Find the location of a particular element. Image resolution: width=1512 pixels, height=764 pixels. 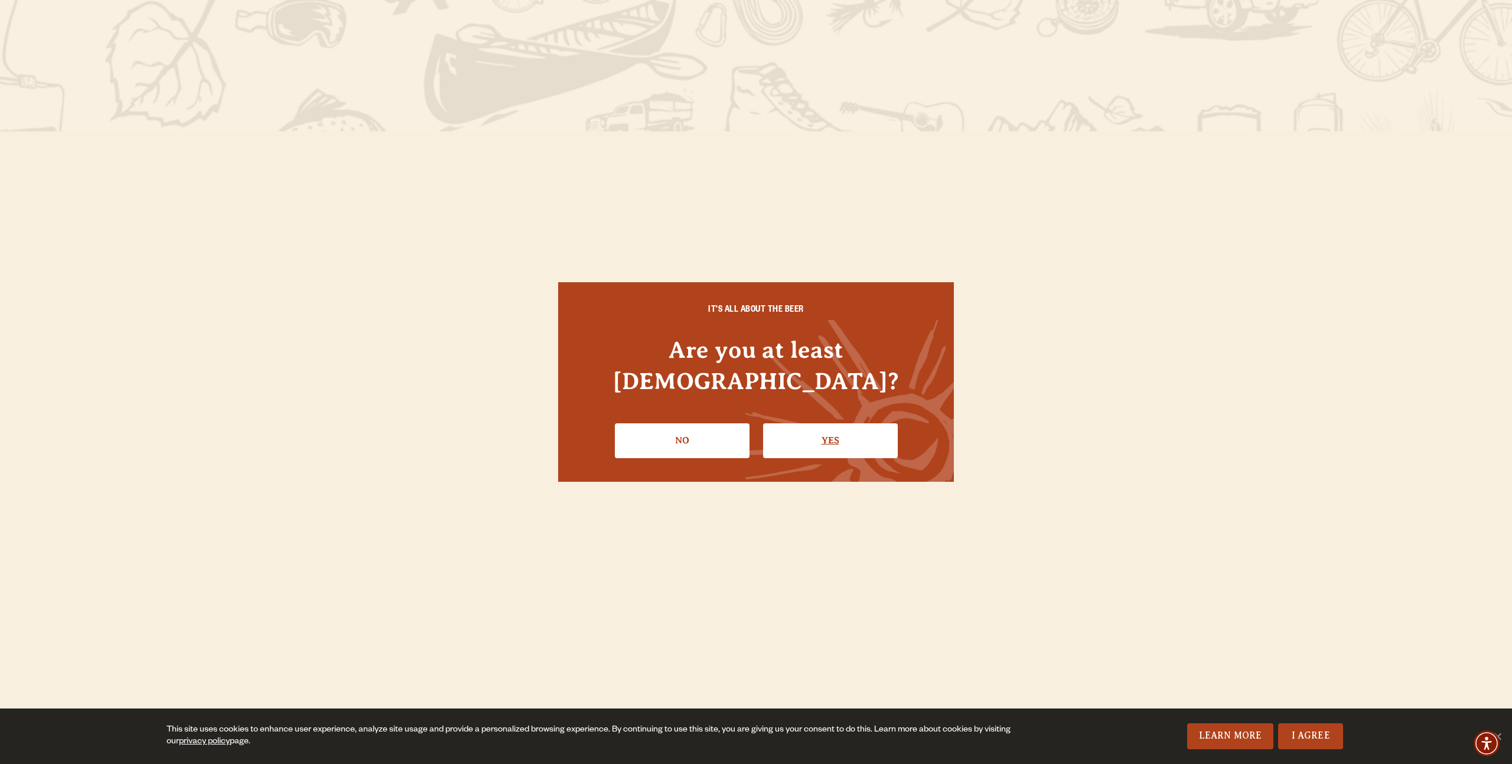

a: Confirm I'm 21 or older is located at coordinates (830, 441).